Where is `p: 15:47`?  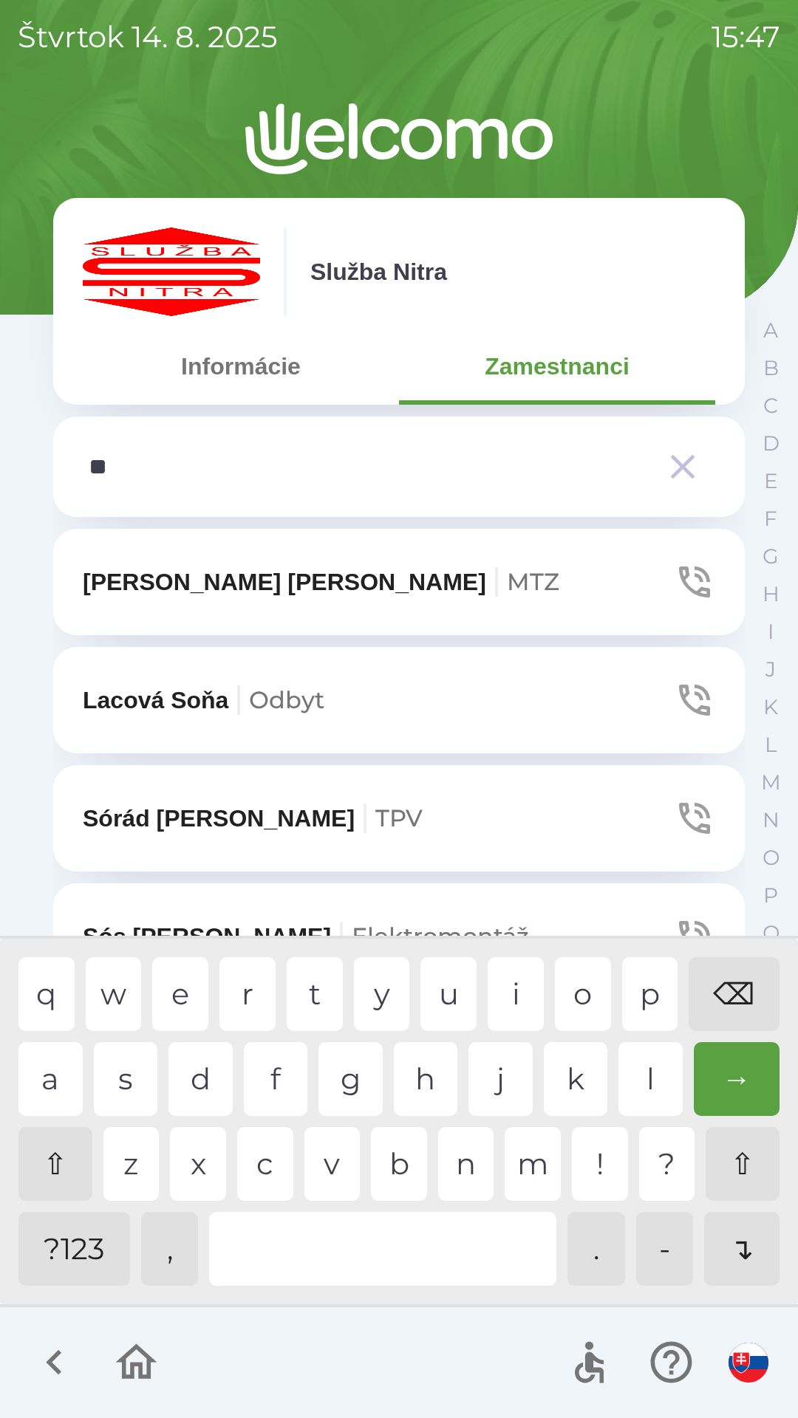 p: 15:47 is located at coordinates (745, 37).